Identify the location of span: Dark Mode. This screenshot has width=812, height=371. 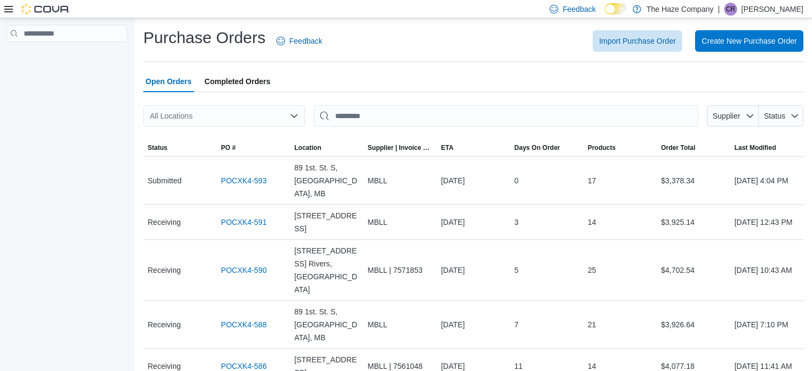
(605, 15).